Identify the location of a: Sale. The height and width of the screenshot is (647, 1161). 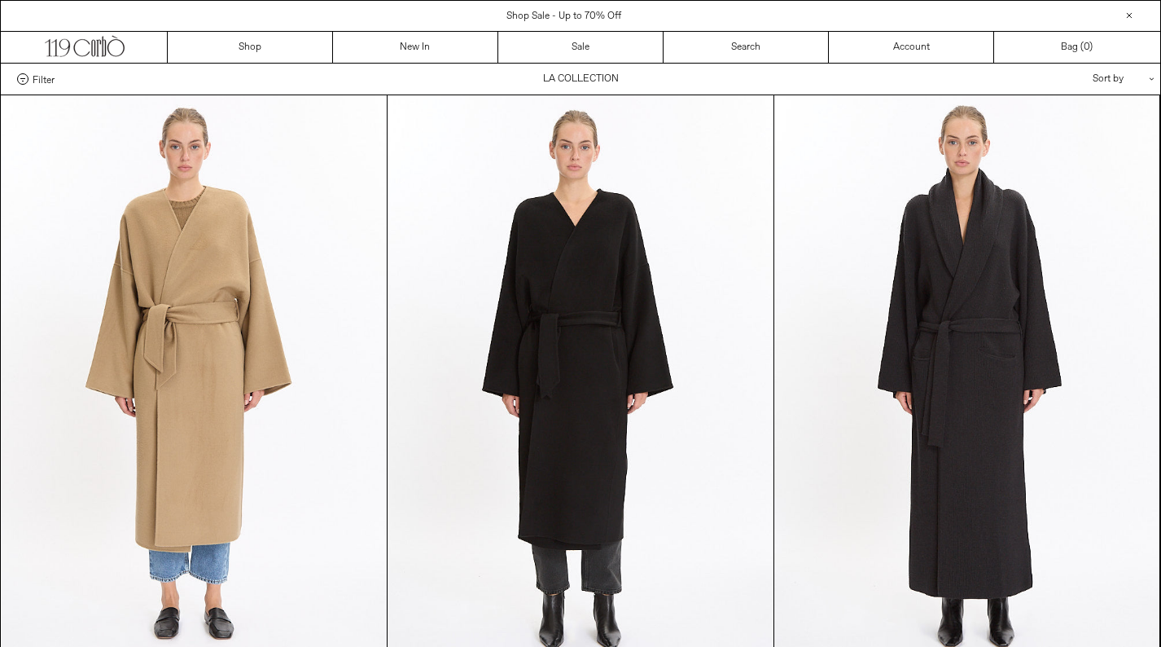
(581, 47).